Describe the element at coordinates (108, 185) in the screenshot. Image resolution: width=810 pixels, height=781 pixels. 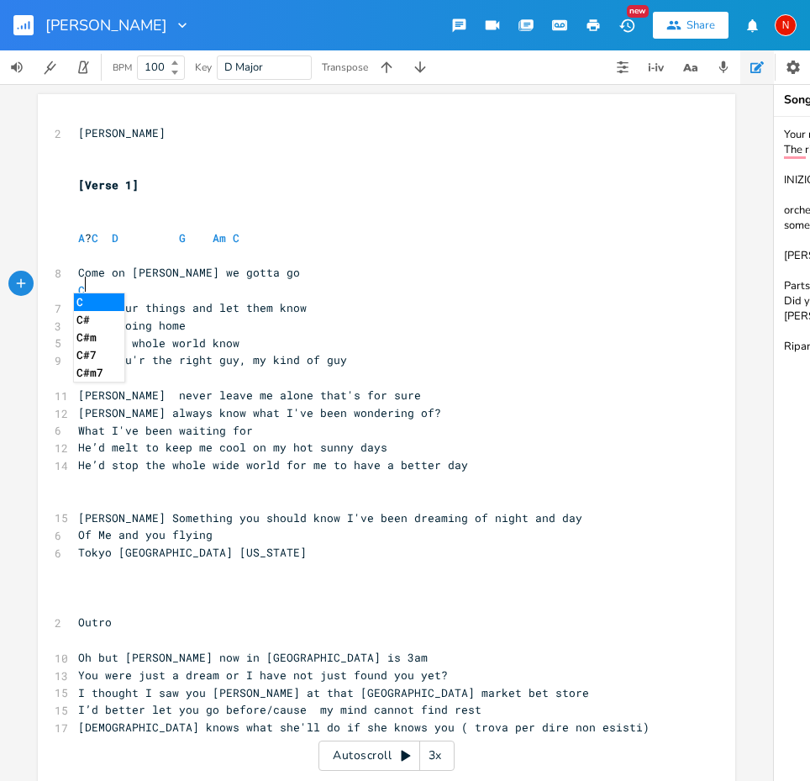
I see `span: [Verse 1]` at that location.